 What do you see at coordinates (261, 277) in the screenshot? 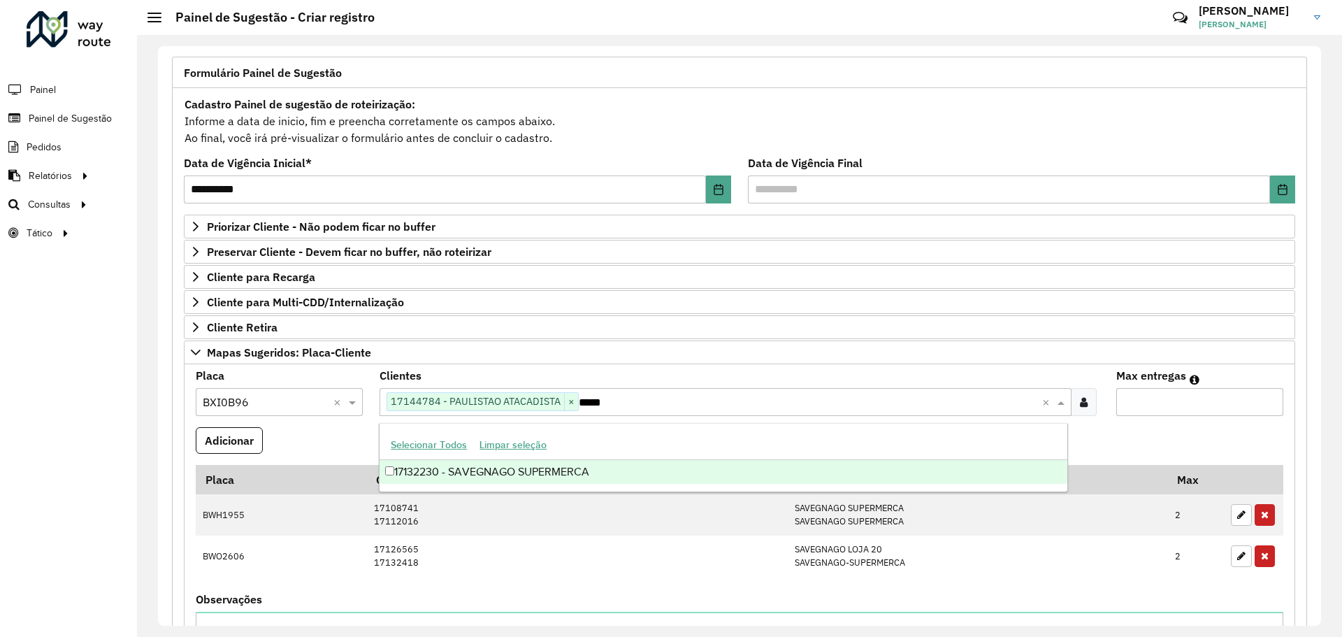
I see `span: Cliente para Recarga` at bounding box center [261, 277].